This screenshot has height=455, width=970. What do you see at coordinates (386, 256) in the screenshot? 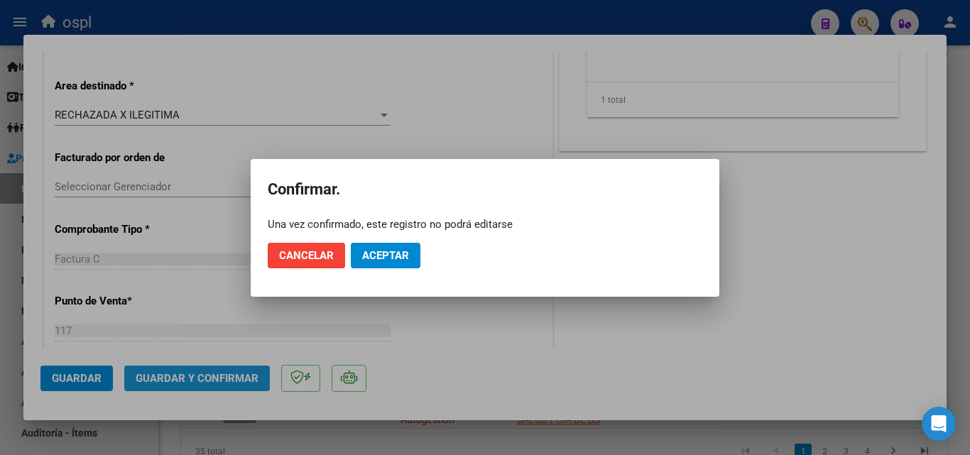
I see `span: Aceptar` at bounding box center [386, 256].